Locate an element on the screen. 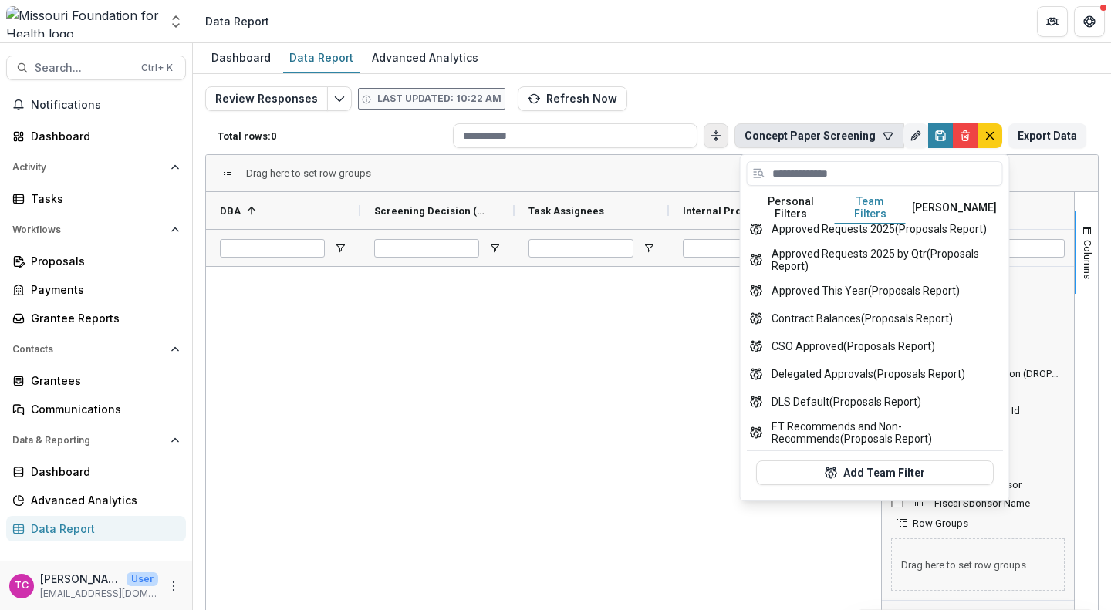 This screenshot has width=1111, height=610. div: Proposals is located at coordinates (102, 261).